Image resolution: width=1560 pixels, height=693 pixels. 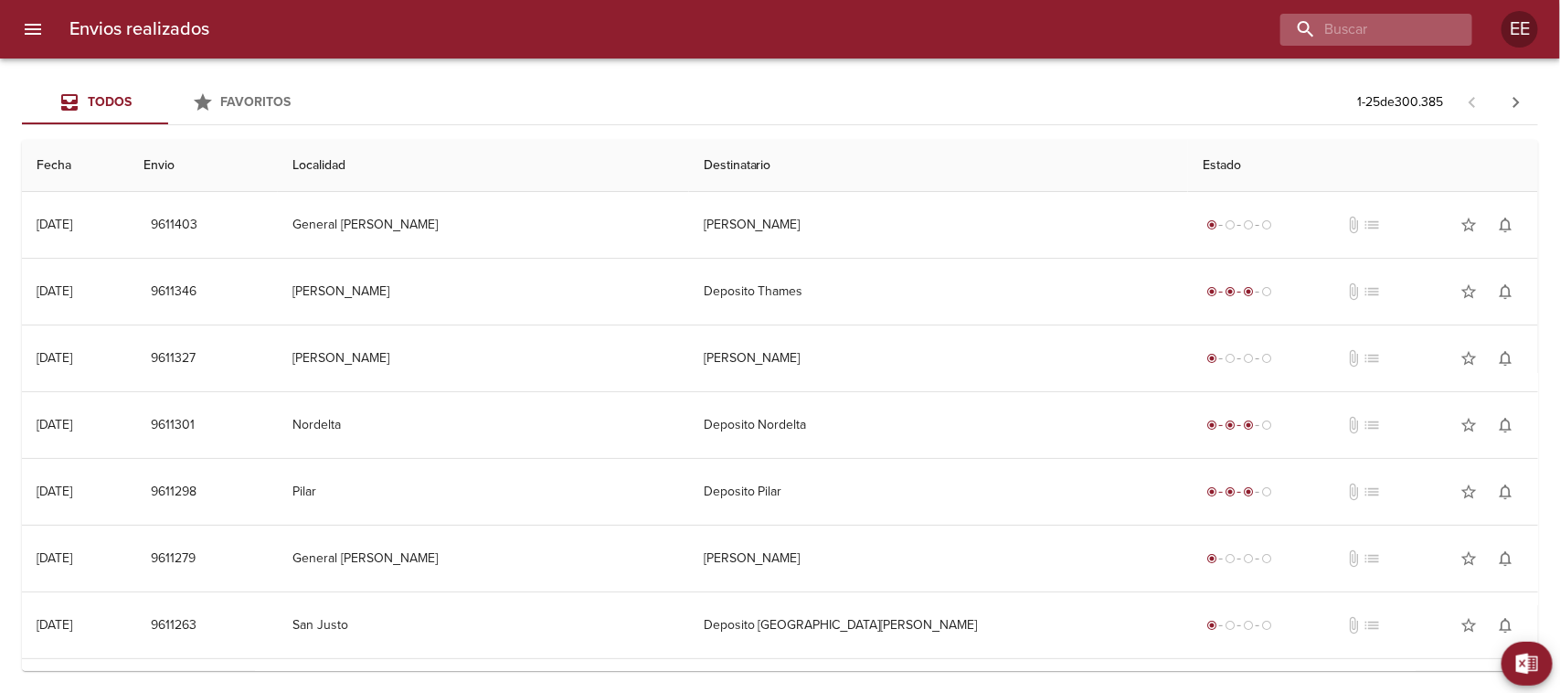 I want to click on span: 9611263, so click(x=174, y=625).